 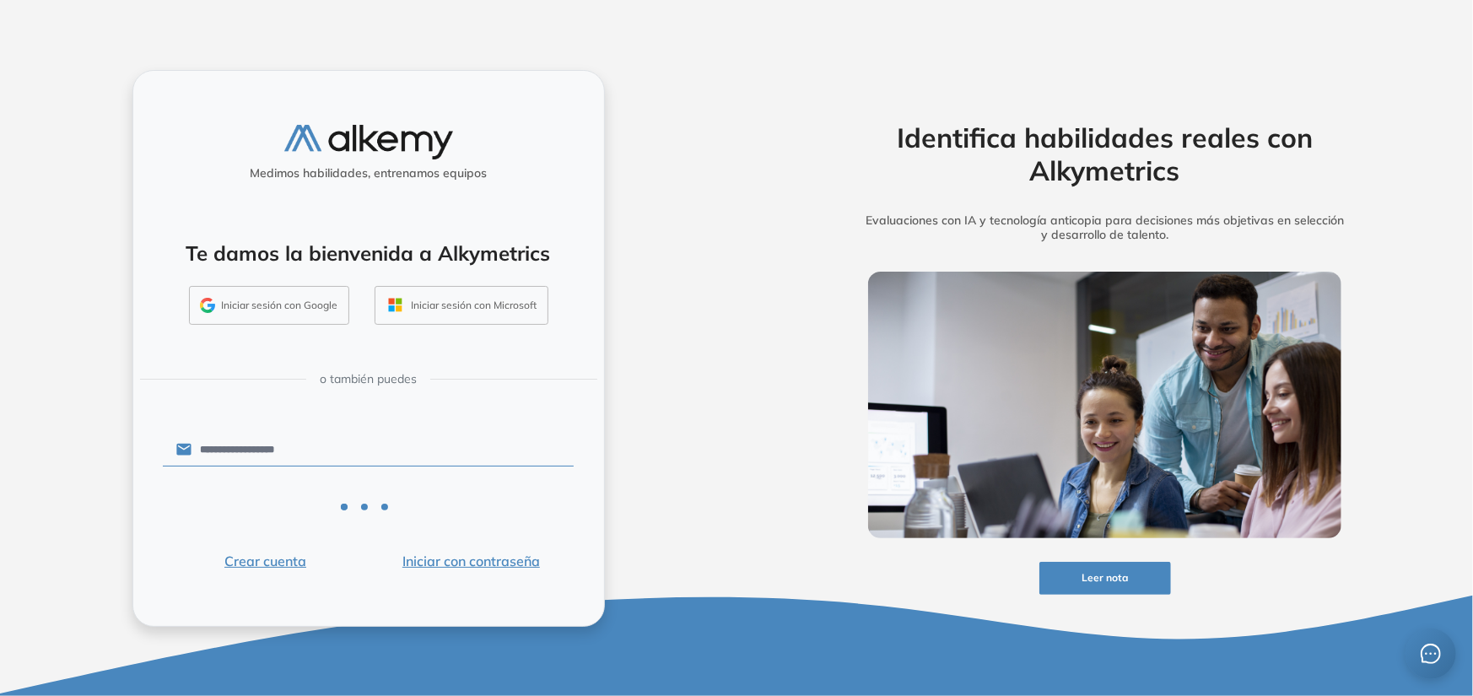 What do you see at coordinates (368, 379) in the screenshot?
I see `span: o también puedes` at bounding box center [368, 379].